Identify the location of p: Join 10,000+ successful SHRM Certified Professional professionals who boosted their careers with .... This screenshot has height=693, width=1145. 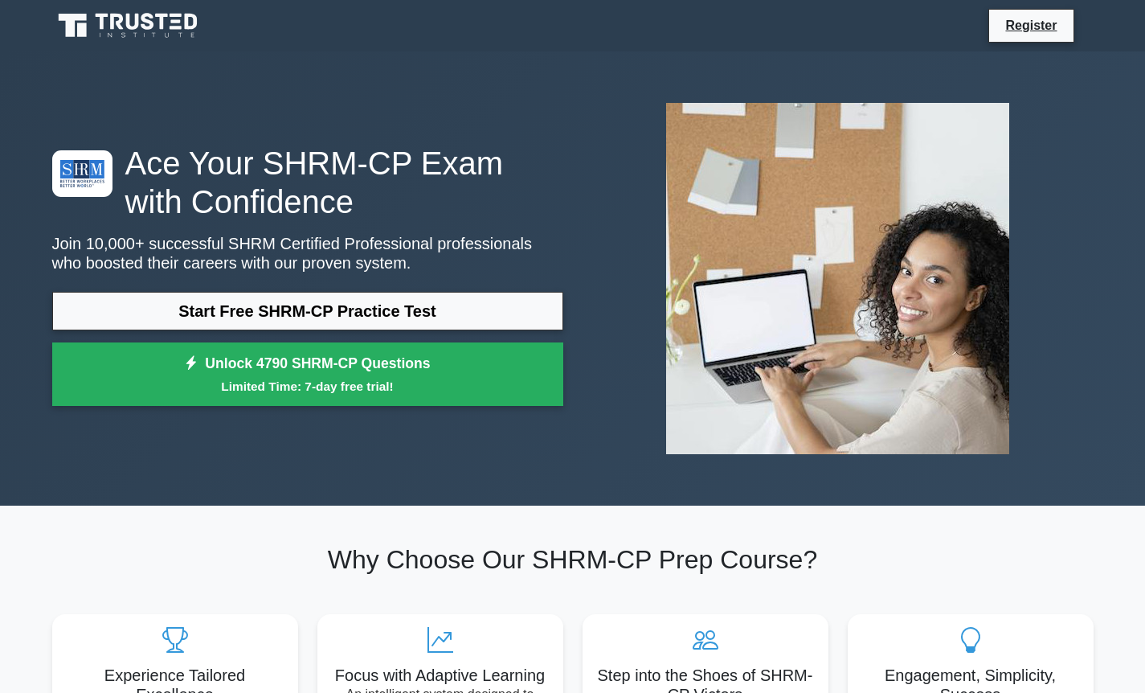
(308, 253).